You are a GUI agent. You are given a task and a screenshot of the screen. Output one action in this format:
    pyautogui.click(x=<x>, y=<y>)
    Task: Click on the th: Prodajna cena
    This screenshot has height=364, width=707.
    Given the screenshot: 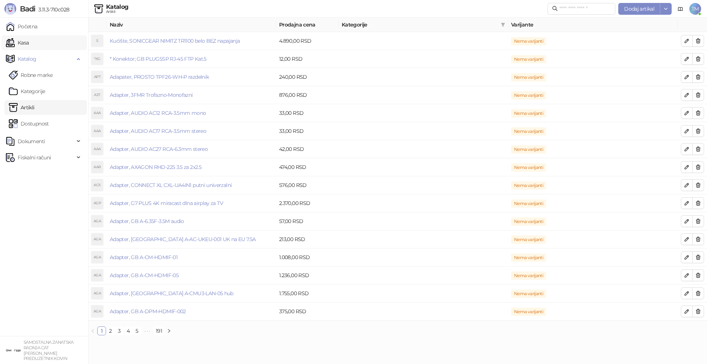 What is the action you would take?
    pyautogui.click(x=307, y=25)
    